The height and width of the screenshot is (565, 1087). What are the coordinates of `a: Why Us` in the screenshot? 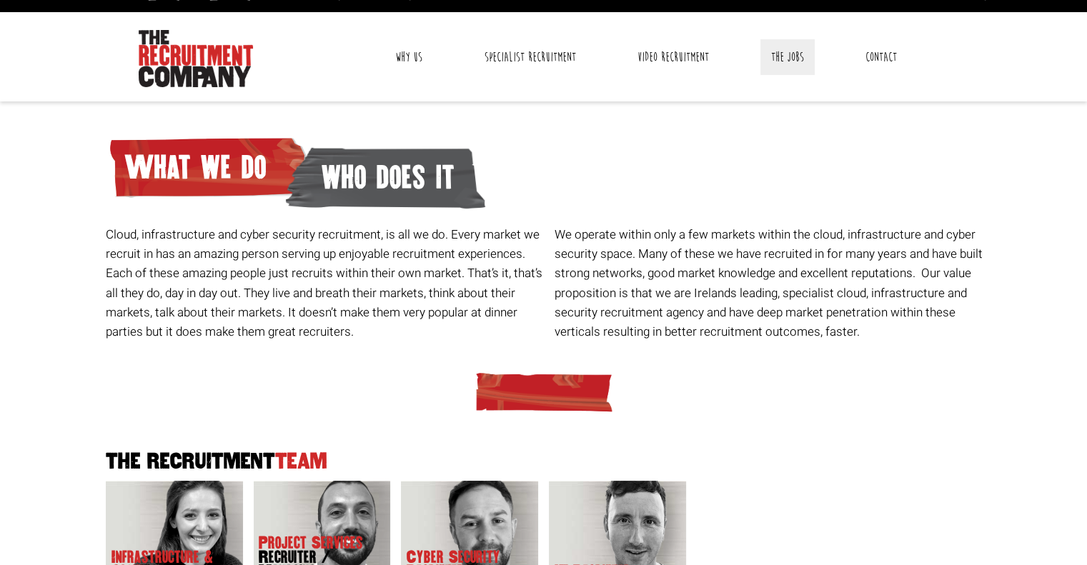 It's located at (409, 57).